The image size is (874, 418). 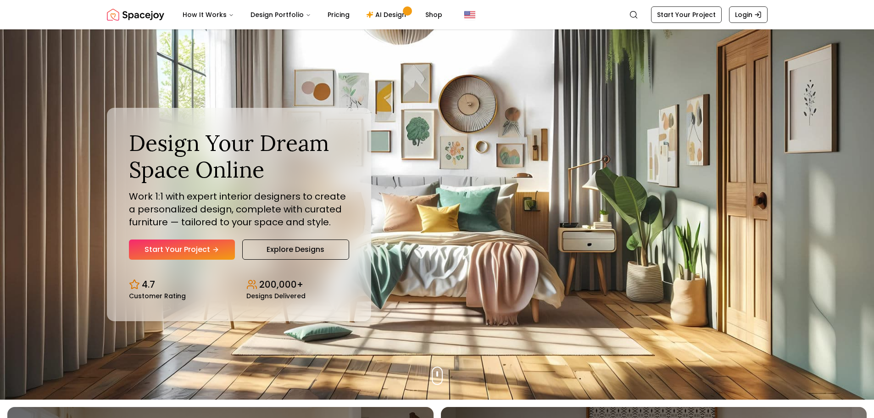 What do you see at coordinates (281, 284) in the screenshot?
I see `p: 200,000+` at bounding box center [281, 284].